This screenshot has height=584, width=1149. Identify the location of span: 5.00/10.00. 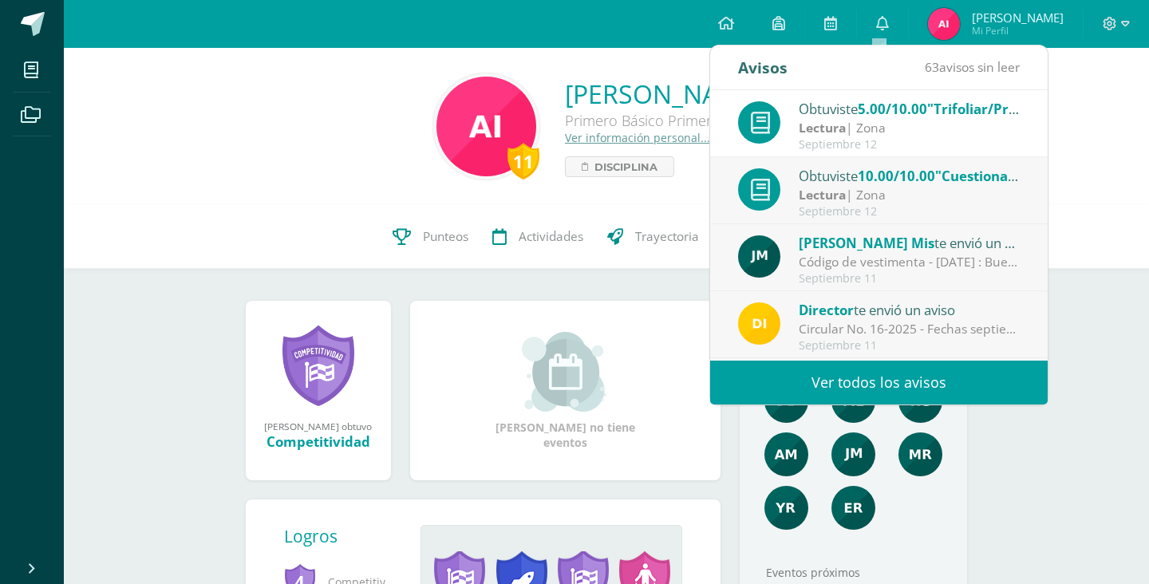
(892, 109).